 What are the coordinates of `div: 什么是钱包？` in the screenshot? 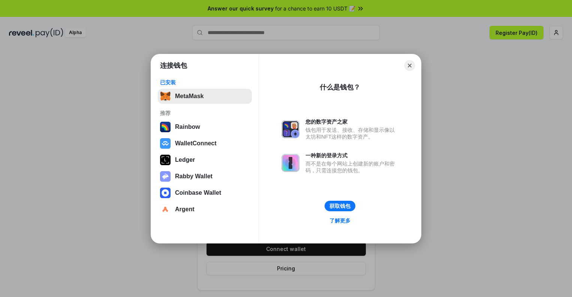 It's located at (340, 87).